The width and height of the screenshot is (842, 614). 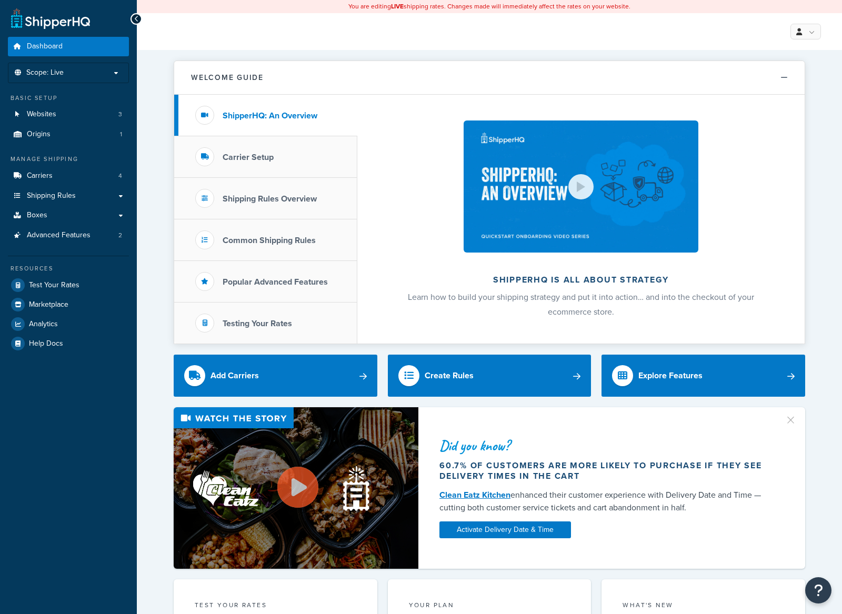 I want to click on span: Dashboard, so click(x=45, y=46).